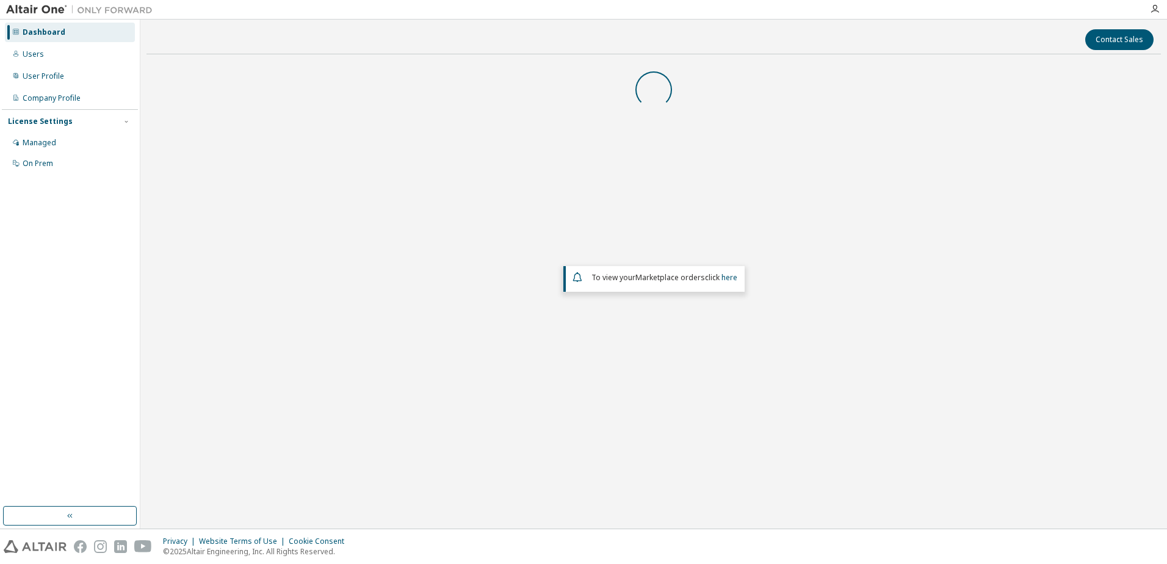  Describe the element at coordinates (729, 277) in the screenshot. I see `a: here` at that location.